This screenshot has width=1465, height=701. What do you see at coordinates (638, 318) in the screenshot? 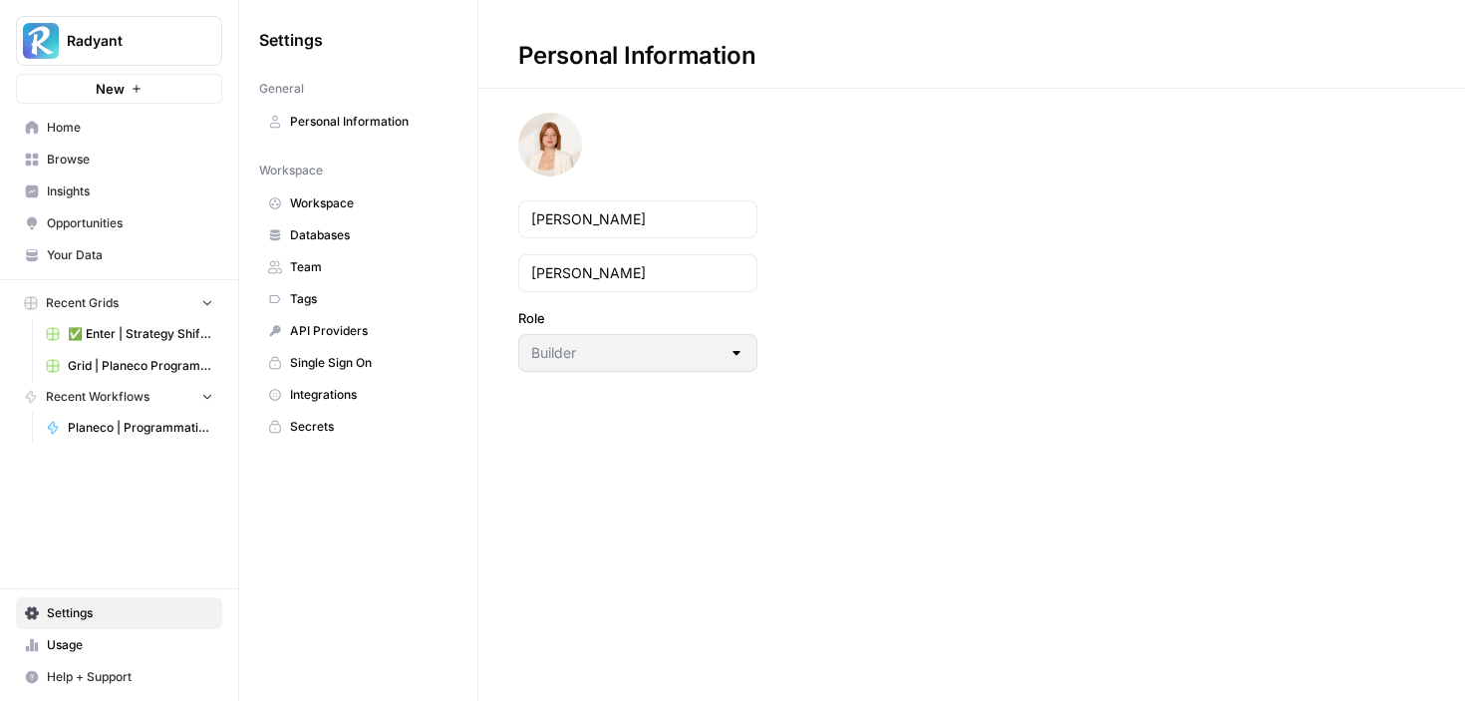
I see `label: Role` at bounding box center [638, 318].